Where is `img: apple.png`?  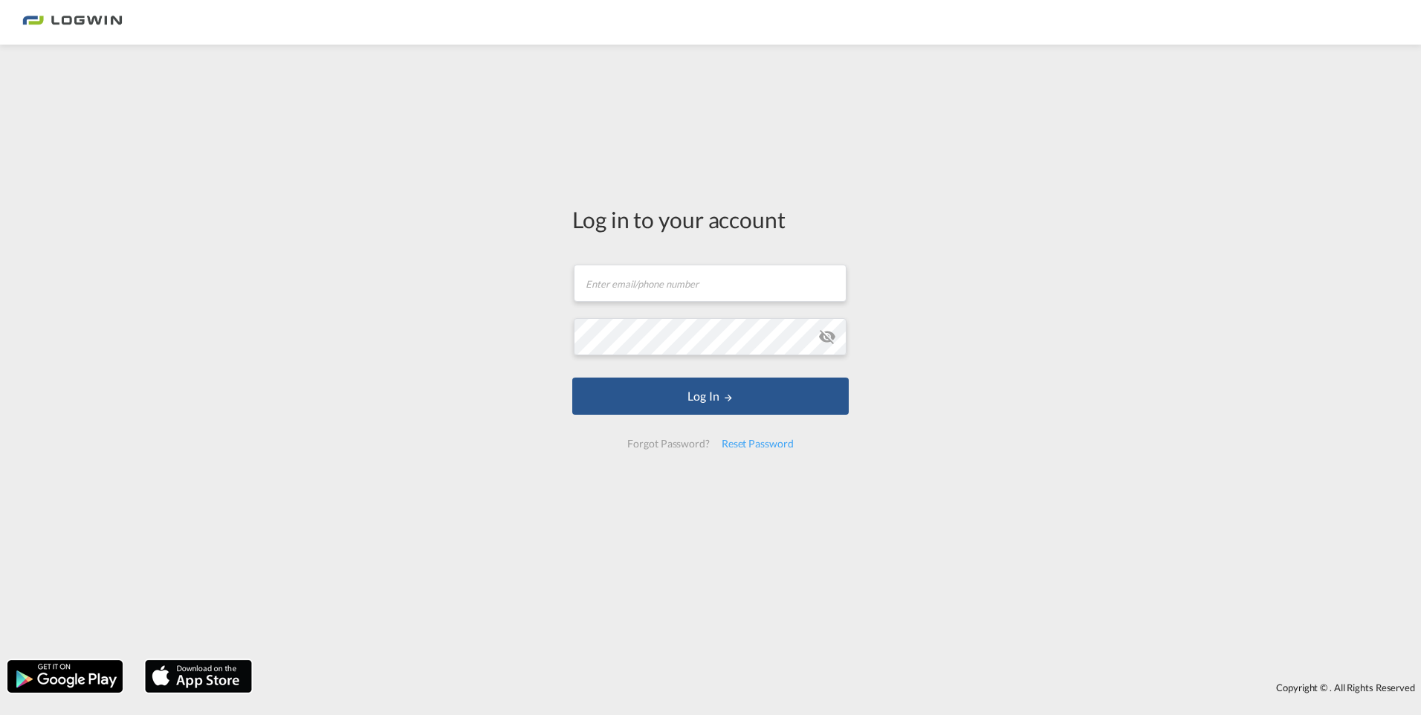 img: apple.png is located at coordinates (198, 676).